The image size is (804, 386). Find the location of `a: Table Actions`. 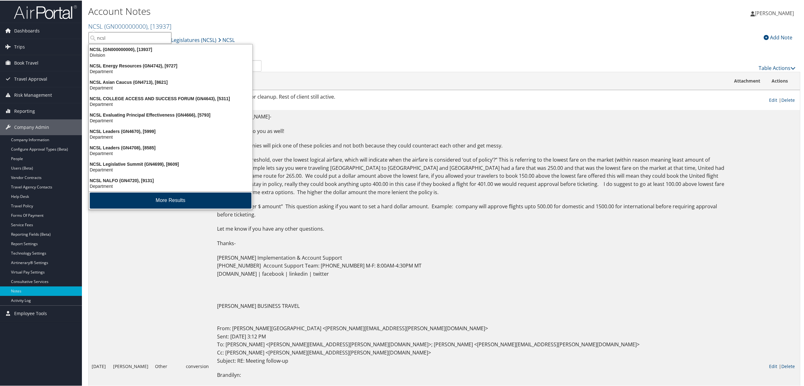

a: Table Actions is located at coordinates (777, 67).